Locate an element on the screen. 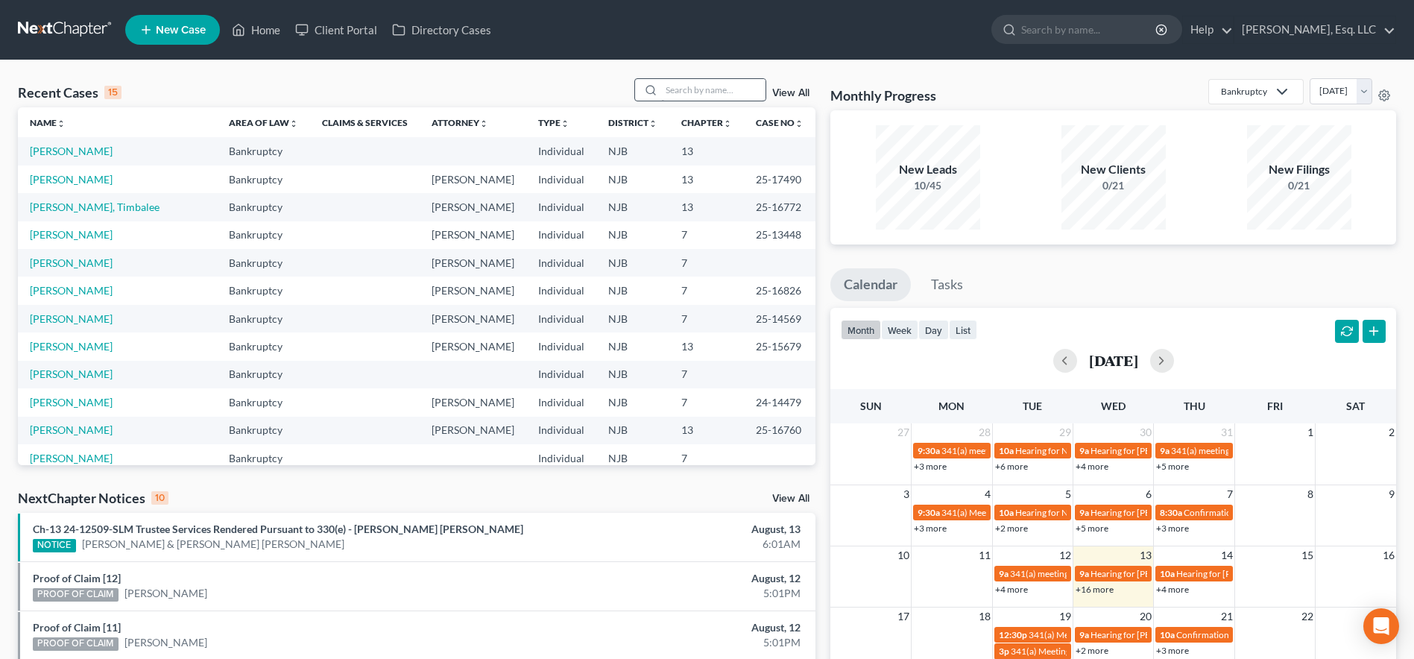 This screenshot has width=1414, height=659. div: 10 is located at coordinates (160, 498).